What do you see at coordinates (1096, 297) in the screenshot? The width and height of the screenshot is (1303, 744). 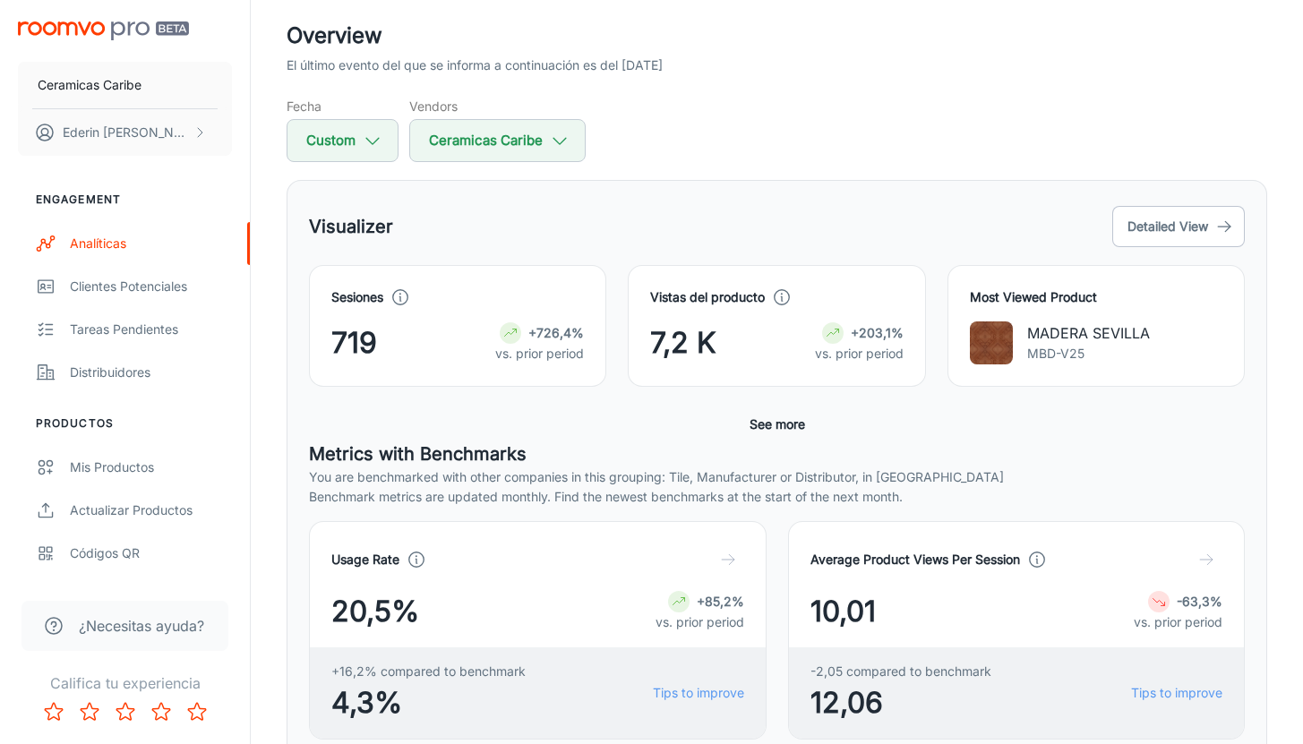 I see `h4: Most Viewed Product` at bounding box center [1096, 297].